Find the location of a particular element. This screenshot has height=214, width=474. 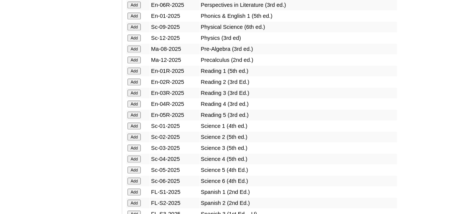

td: Precalculus (2nd ed.) is located at coordinates (299, 60).